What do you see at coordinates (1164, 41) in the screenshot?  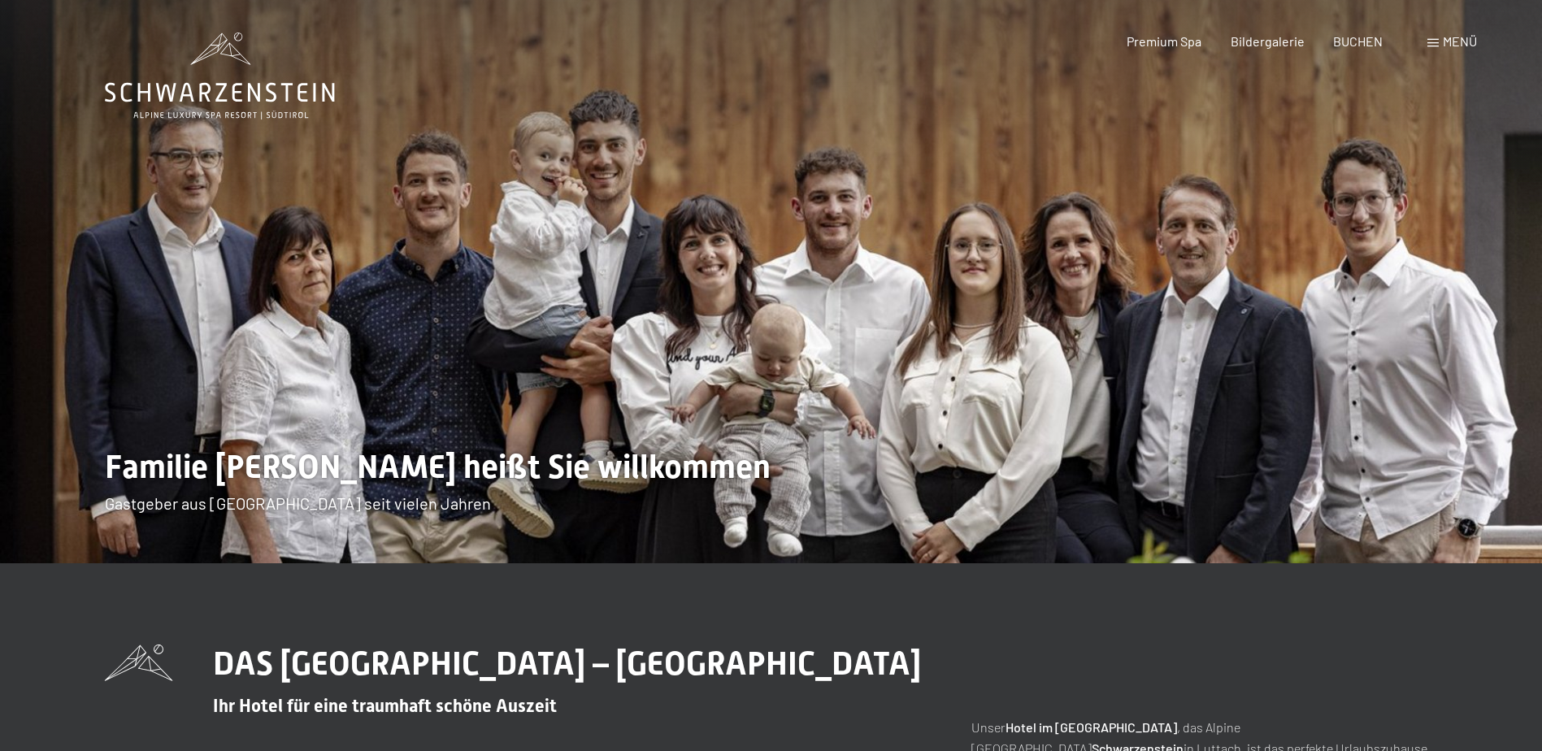 I see `span: Premium Spa` at bounding box center [1164, 41].